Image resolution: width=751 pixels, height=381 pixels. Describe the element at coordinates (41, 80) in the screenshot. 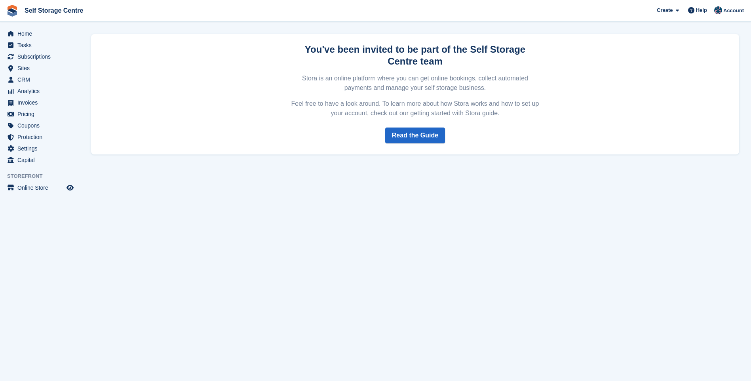

I see `span: CRM` at that location.